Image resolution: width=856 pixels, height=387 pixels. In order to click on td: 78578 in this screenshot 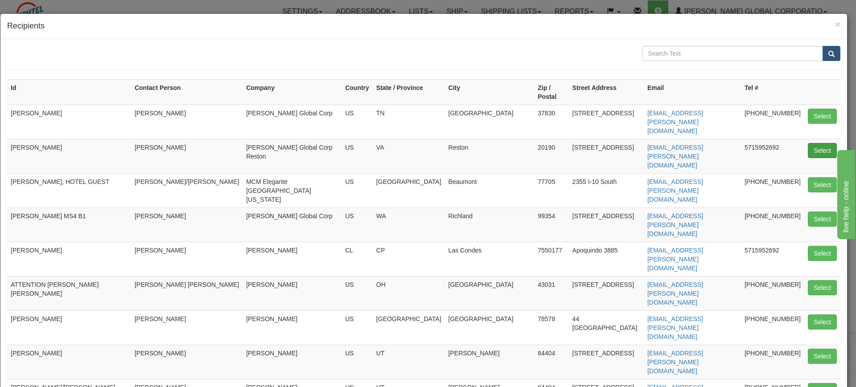, I will do `click(551, 328)`.